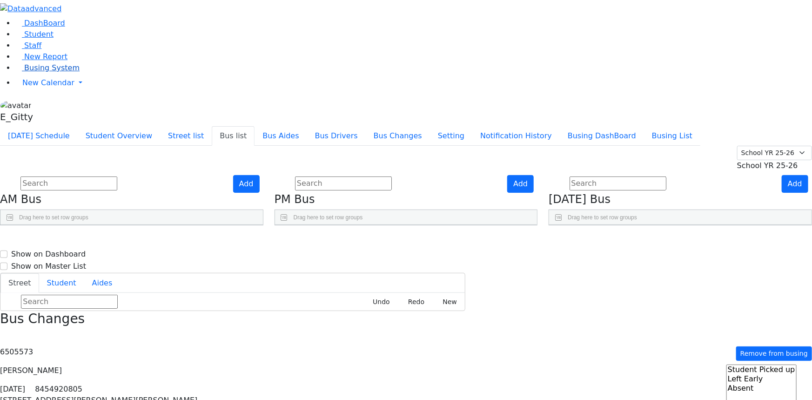 The height and width of the screenshot is (400, 812). What do you see at coordinates (46, 56) in the screenshot?
I see `span: New Report` at bounding box center [46, 56].